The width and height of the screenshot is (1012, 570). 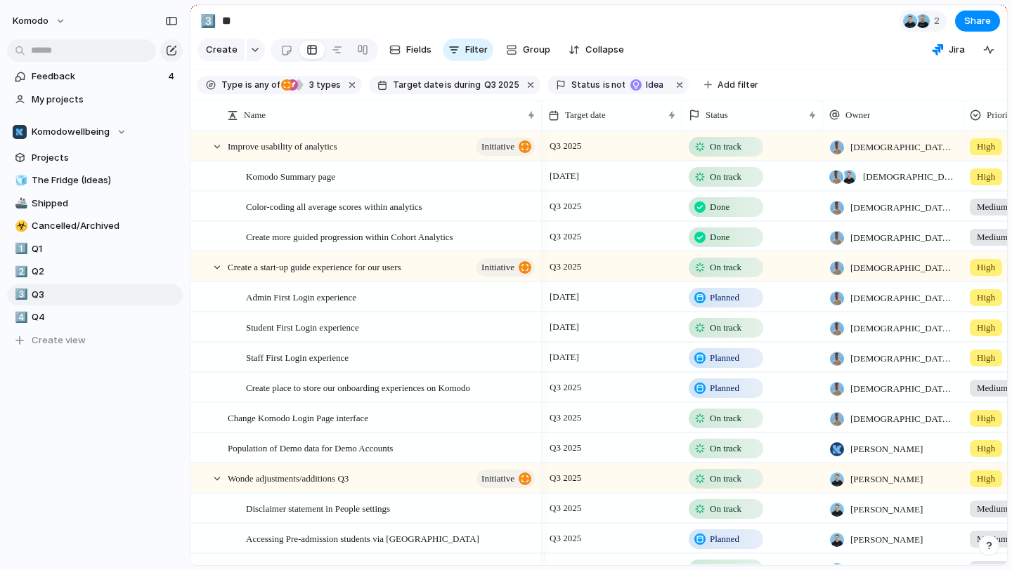 What do you see at coordinates (95, 181) in the screenshot?
I see `a: 🧊The Fridge (Ideas)` at bounding box center [95, 181].